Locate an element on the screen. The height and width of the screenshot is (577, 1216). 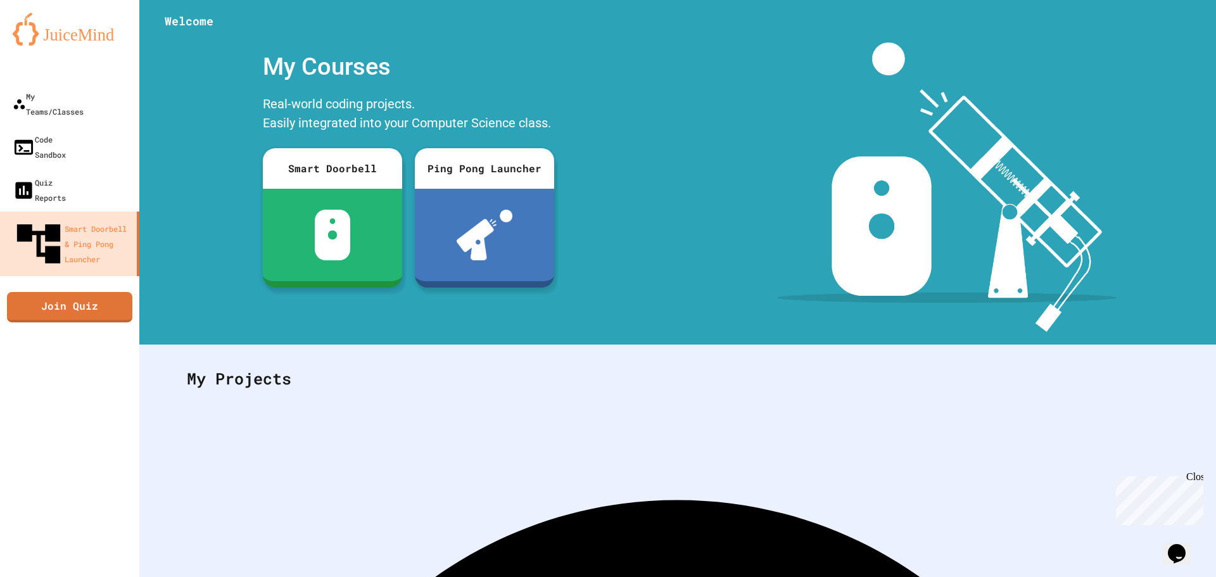
div: Smart Doorbell & Ping Pong Launcher is located at coordinates (72, 244).